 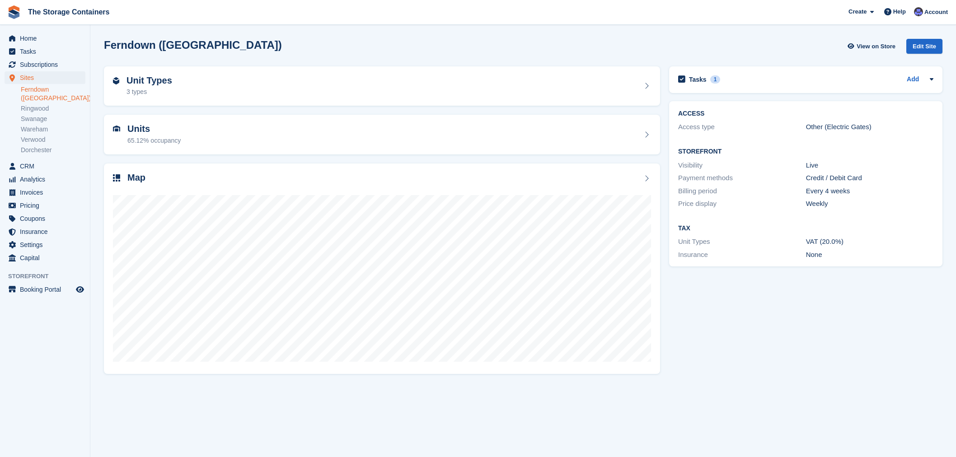 I want to click on img: stora-icon-8386f47178a22dfd0bd8f6a31ec36ba5ce8667c1dd55bd0f319d3a0aa187defe.svg, so click(x=14, y=12).